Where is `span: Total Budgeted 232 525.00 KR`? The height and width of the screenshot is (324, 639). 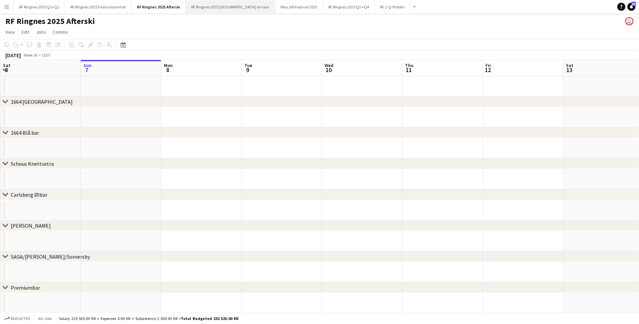
span: Total Budgeted 232 525.00 KR is located at coordinates (210, 318).